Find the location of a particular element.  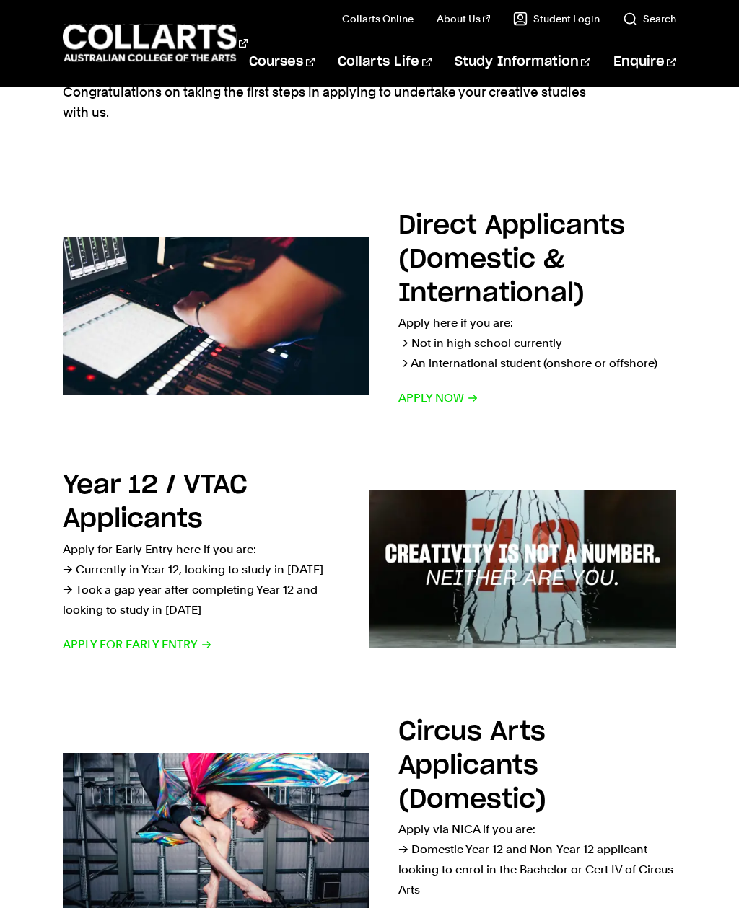

p: Congratulations on taking the first steps in applying to undertake your creative studies with us. is located at coordinates (326, 102).